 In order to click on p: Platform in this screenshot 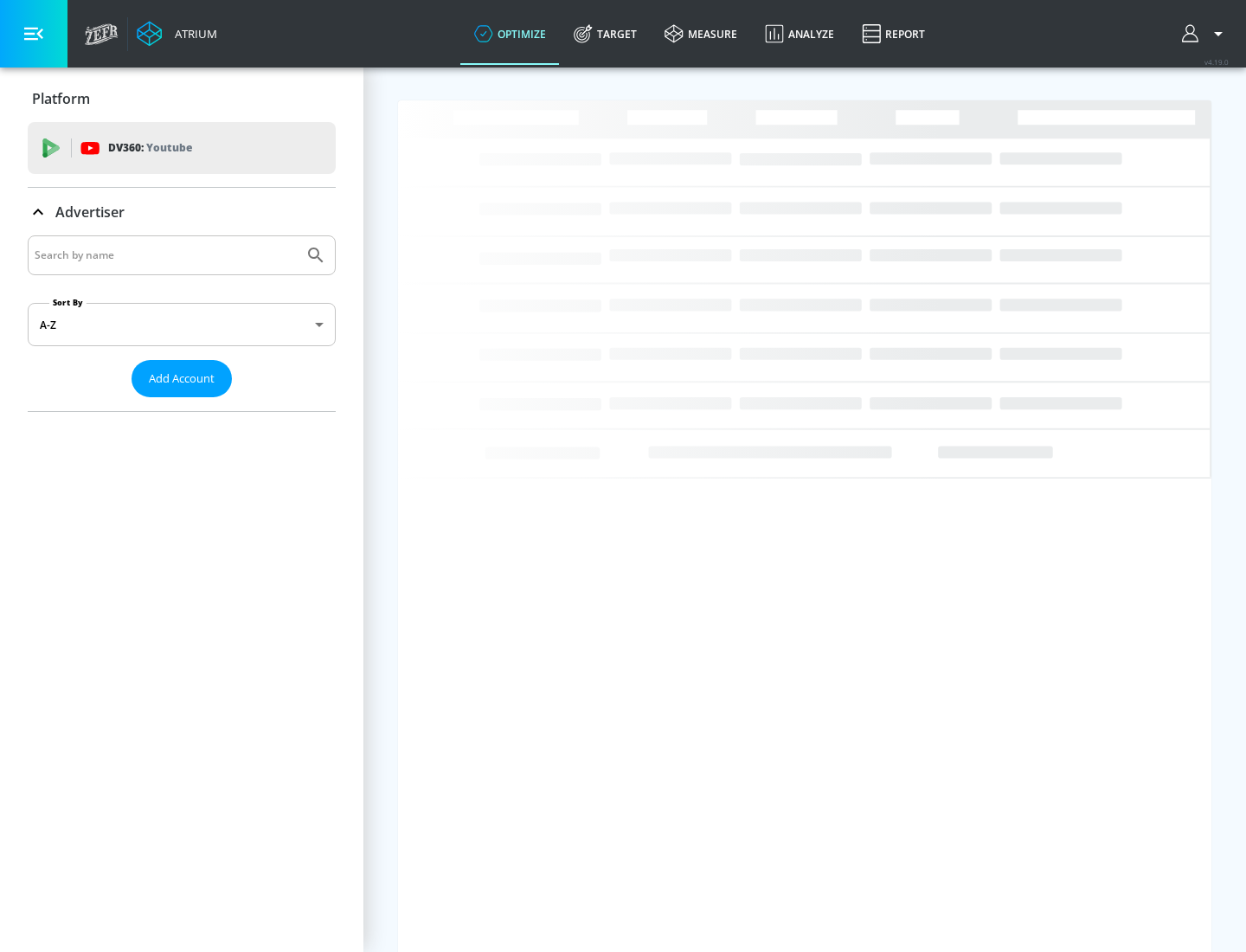, I will do `click(60, 98)`.